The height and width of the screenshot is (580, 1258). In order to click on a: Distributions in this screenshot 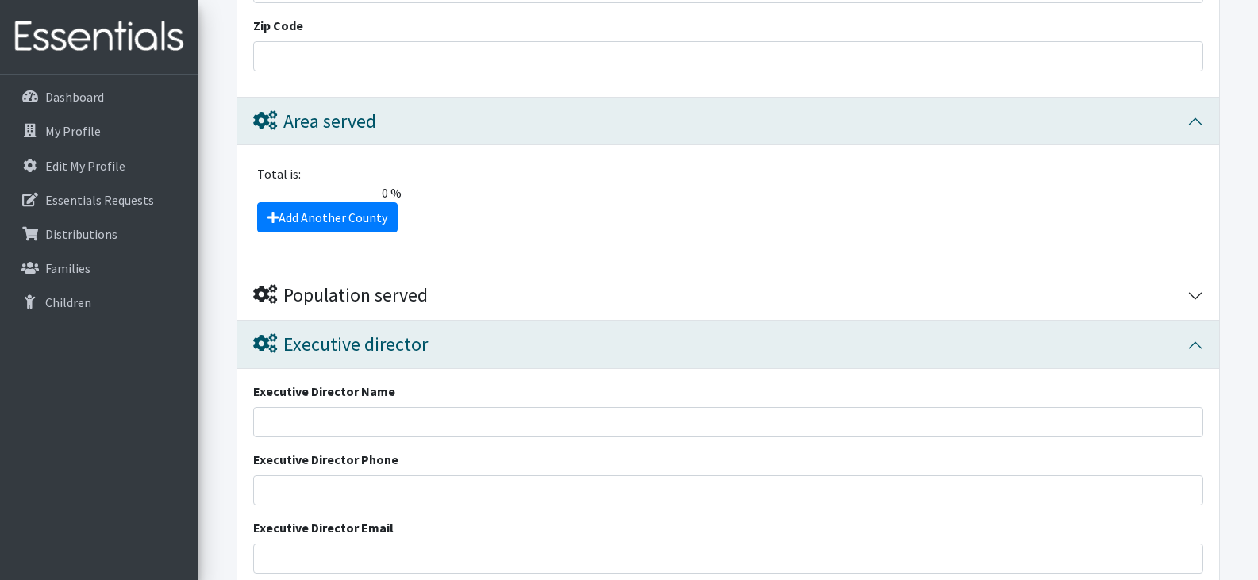, I will do `click(99, 234)`.